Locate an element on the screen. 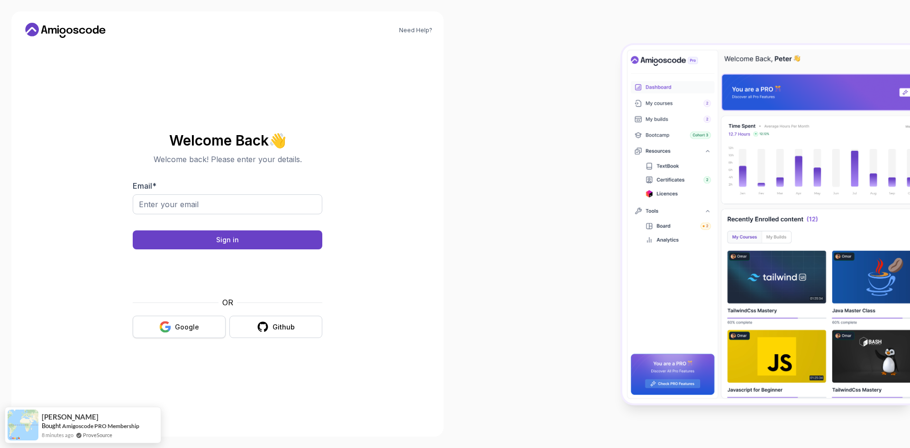 The image size is (910, 448). label: Email * is located at coordinates (145, 186).